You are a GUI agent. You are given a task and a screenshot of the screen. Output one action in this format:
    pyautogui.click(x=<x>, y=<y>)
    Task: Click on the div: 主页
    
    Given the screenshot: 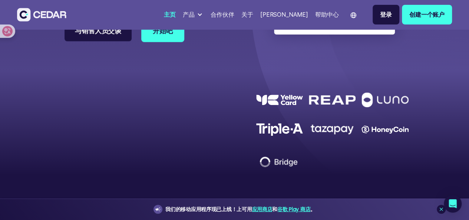 What is the action you would take?
    pyautogui.click(x=170, y=14)
    